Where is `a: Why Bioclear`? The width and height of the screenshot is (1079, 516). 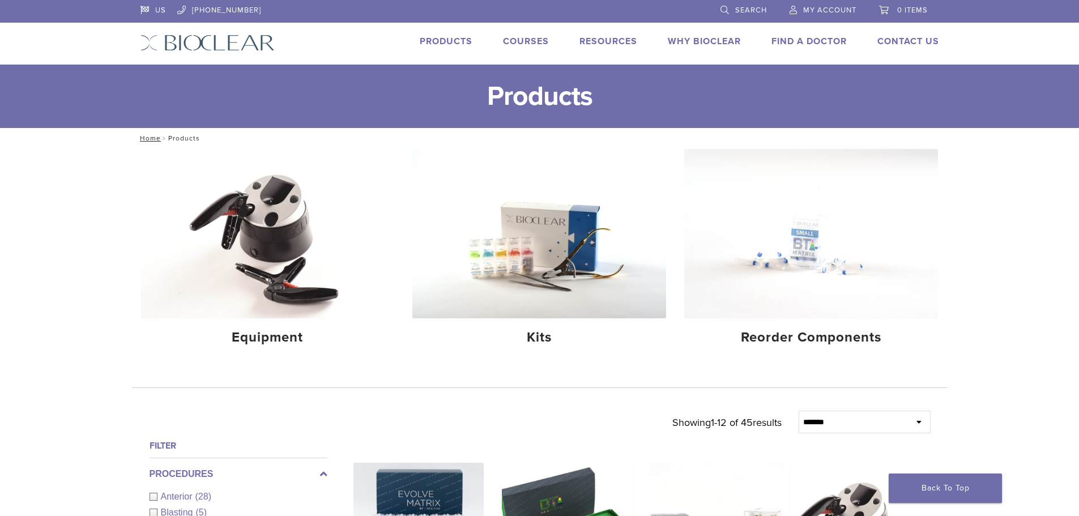 a: Why Bioclear is located at coordinates (704, 41).